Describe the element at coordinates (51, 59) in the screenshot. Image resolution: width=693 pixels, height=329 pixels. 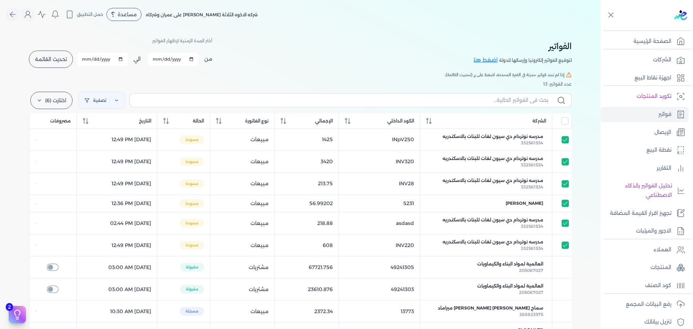
I see `span: تحديث القائمة` at that location.